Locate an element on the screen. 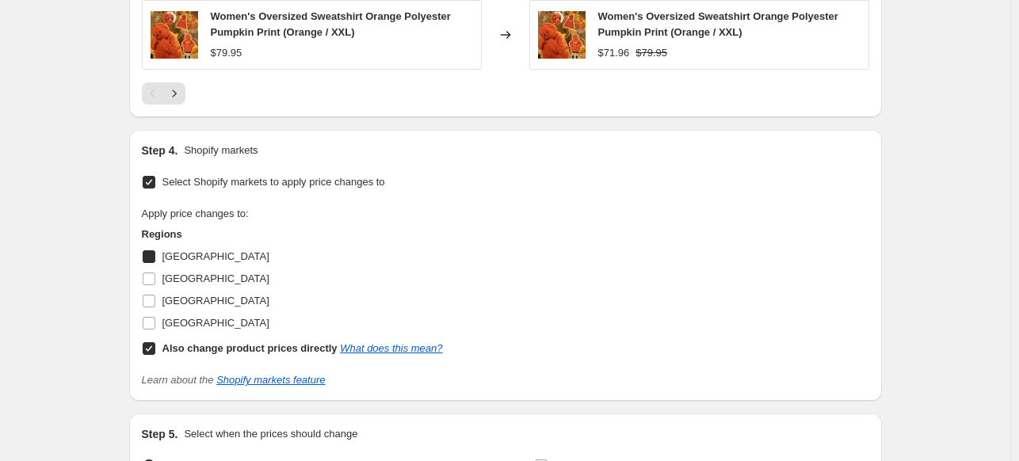 The width and height of the screenshot is (1019, 461). div: $71.96 is located at coordinates (614, 53).